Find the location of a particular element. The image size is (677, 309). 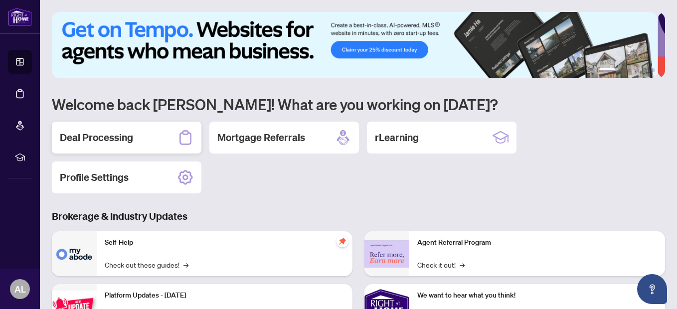

a: Check out these guides!→ is located at coordinates (147, 265).